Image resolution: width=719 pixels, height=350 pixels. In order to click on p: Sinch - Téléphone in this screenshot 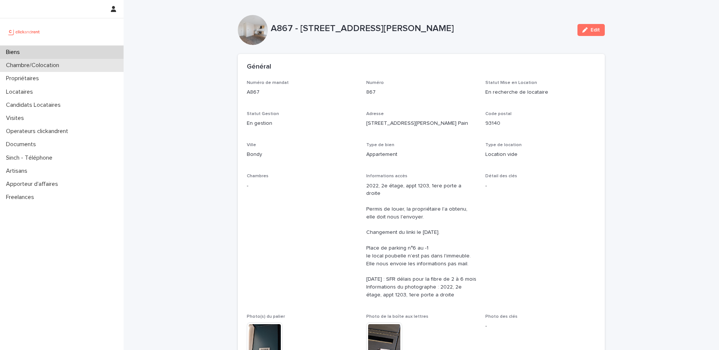, I will do `click(31, 158)`.